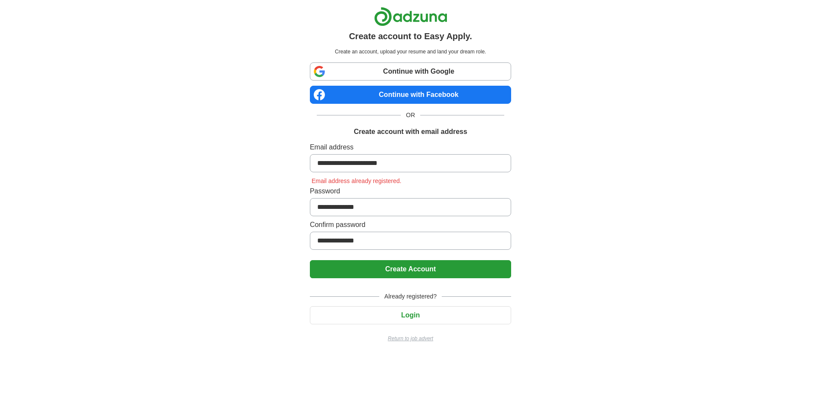  What do you see at coordinates (411, 36) in the screenshot?
I see `h1: Create account to Easy Apply.` at bounding box center [411, 36].